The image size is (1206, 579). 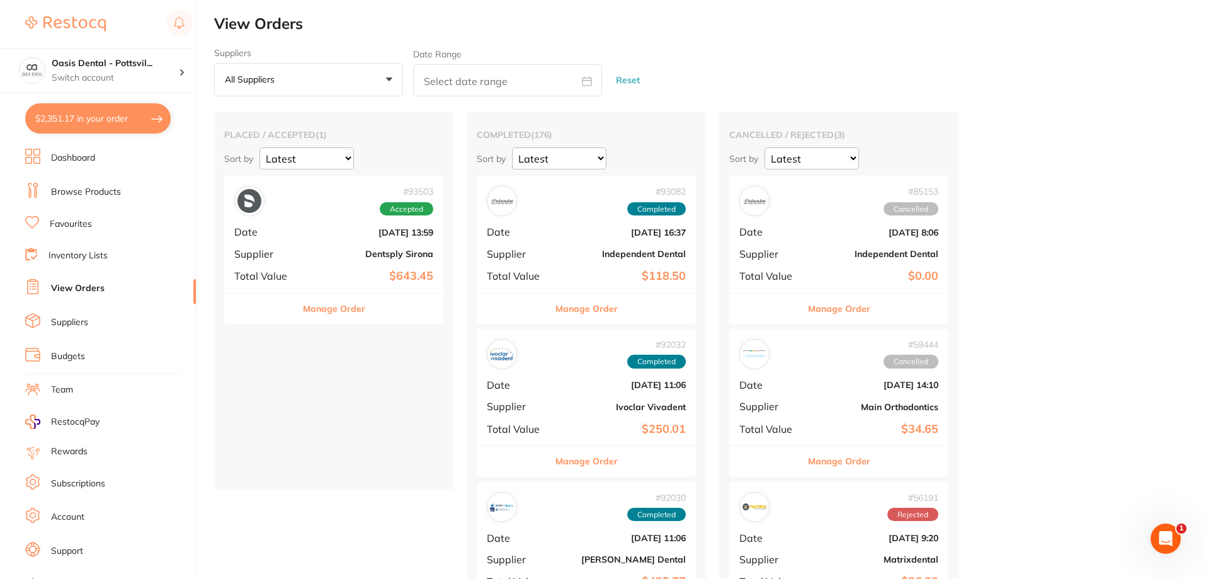 What do you see at coordinates (911, 344) in the screenshot?
I see `span: # 59444` at bounding box center [911, 344].